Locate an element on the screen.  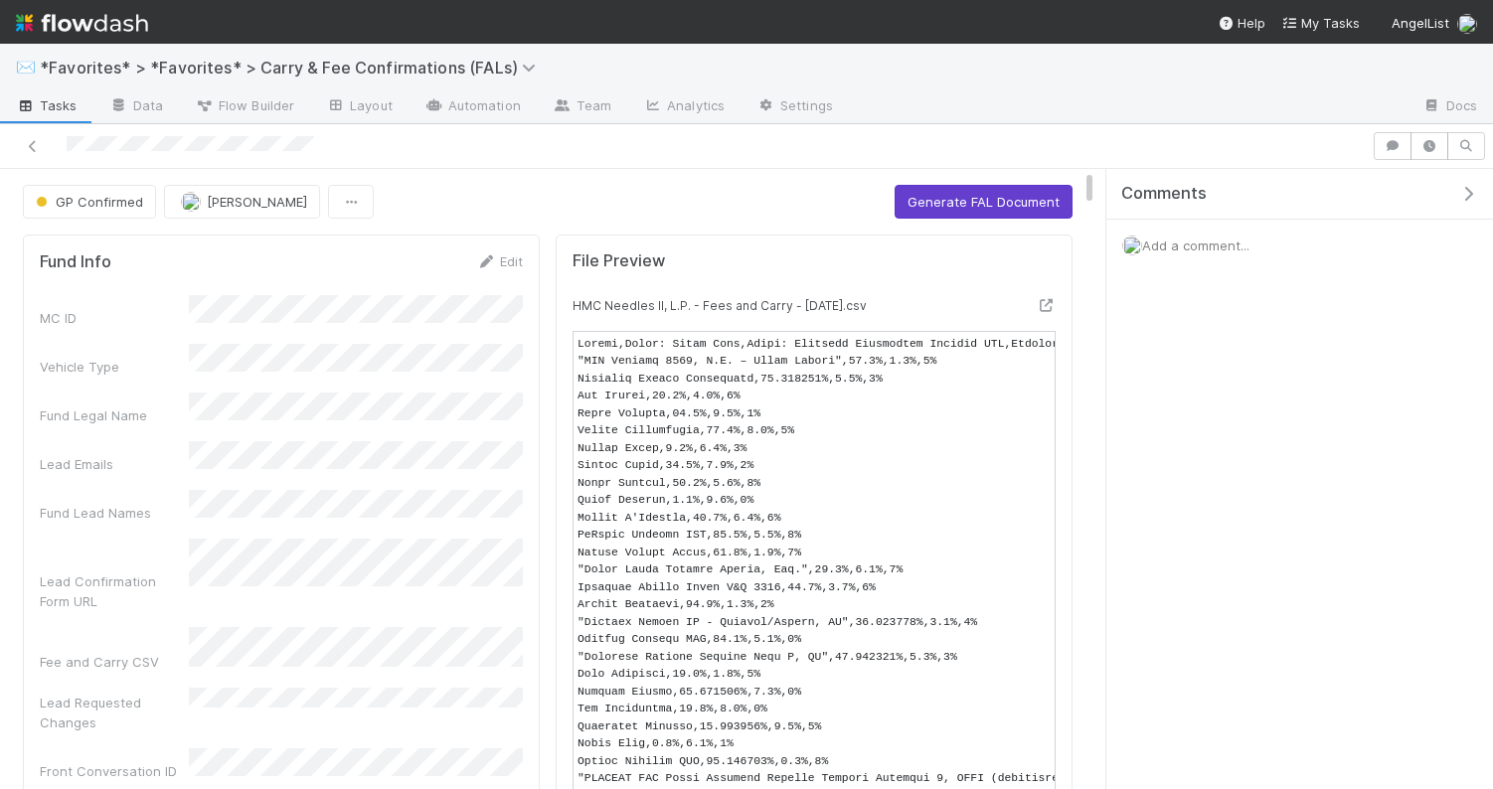
a: Data is located at coordinates (136, 107).